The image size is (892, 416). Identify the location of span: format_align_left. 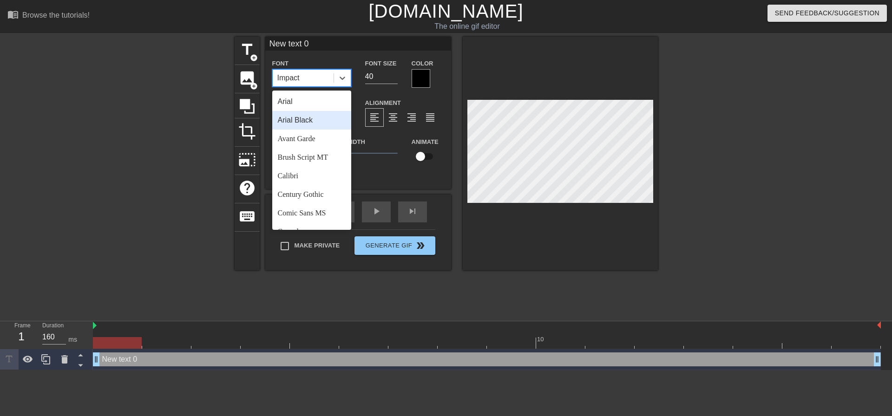
(374, 118).